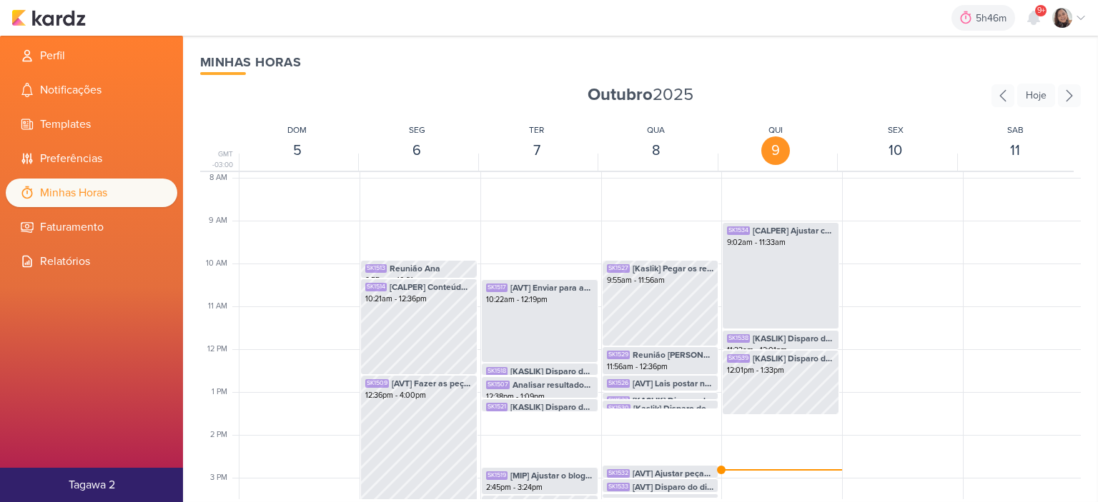  Describe the element at coordinates (376, 269) in the screenshot. I see `div: SK1513` at that location.